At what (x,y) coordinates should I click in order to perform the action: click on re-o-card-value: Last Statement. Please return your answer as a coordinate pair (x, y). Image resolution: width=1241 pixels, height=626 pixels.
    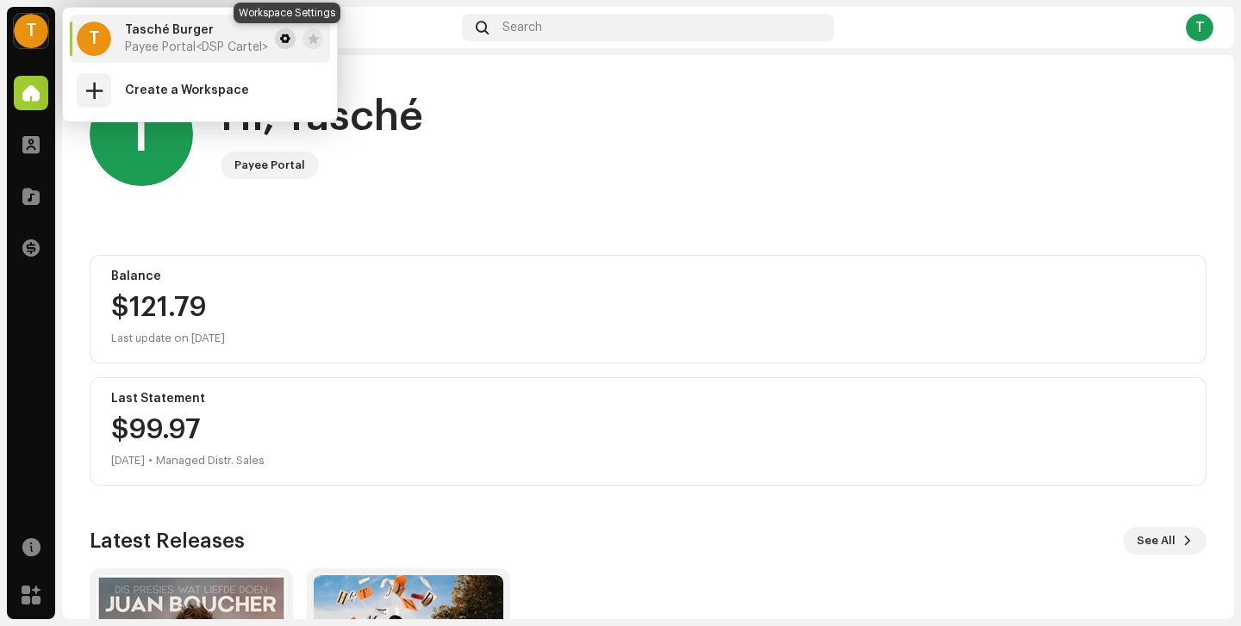
    Looking at the image, I should click on (648, 432).